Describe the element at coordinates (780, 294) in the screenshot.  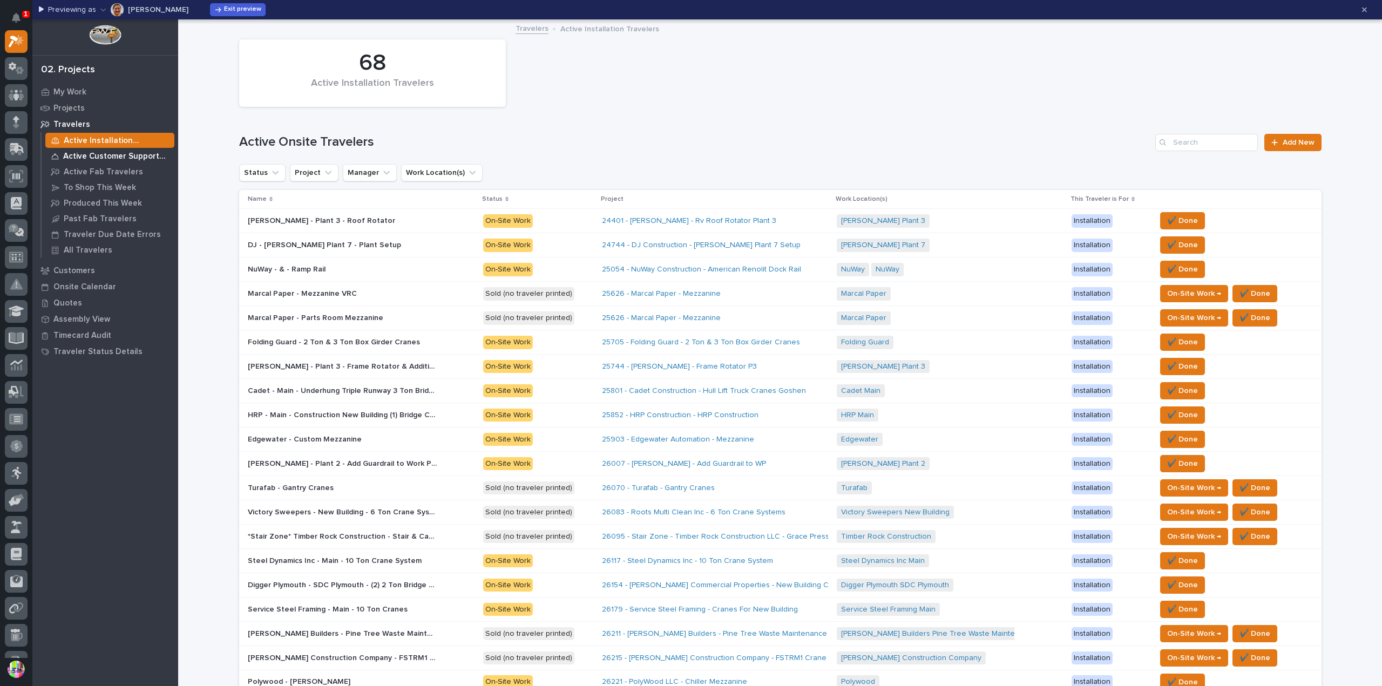
I see `tr: Marcal Paper - Mezzanine VRCMarcal Paper - Mezzanine VRC Sold (no traveler printed)25626 - Marcal...` at that location.